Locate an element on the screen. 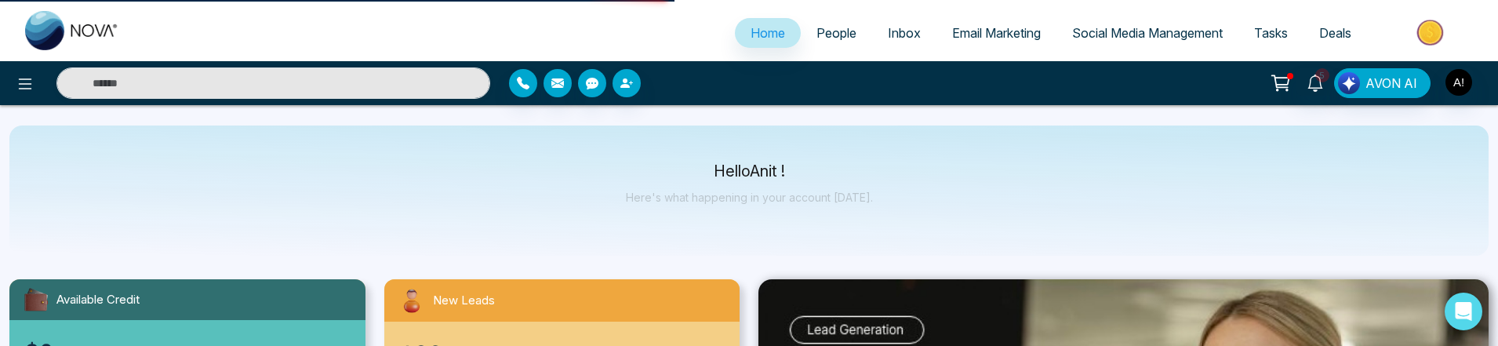 The width and height of the screenshot is (1498, 346). span: AVON AI is located at coordinates (1391, 83).